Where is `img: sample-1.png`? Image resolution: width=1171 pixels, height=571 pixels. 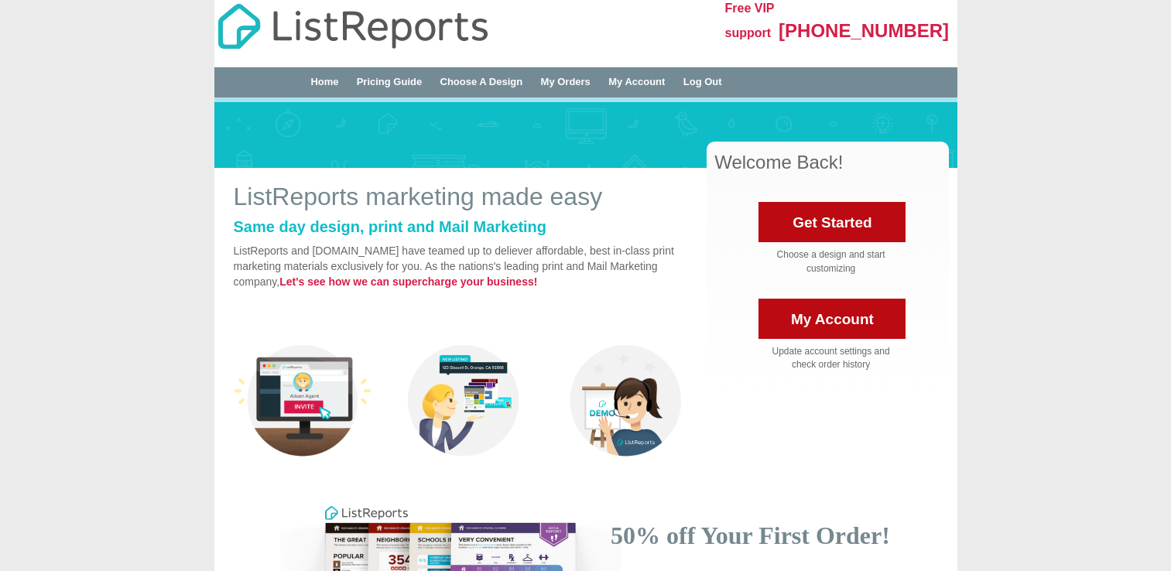 img: sample-1.png is located at coordinates (303, 400).